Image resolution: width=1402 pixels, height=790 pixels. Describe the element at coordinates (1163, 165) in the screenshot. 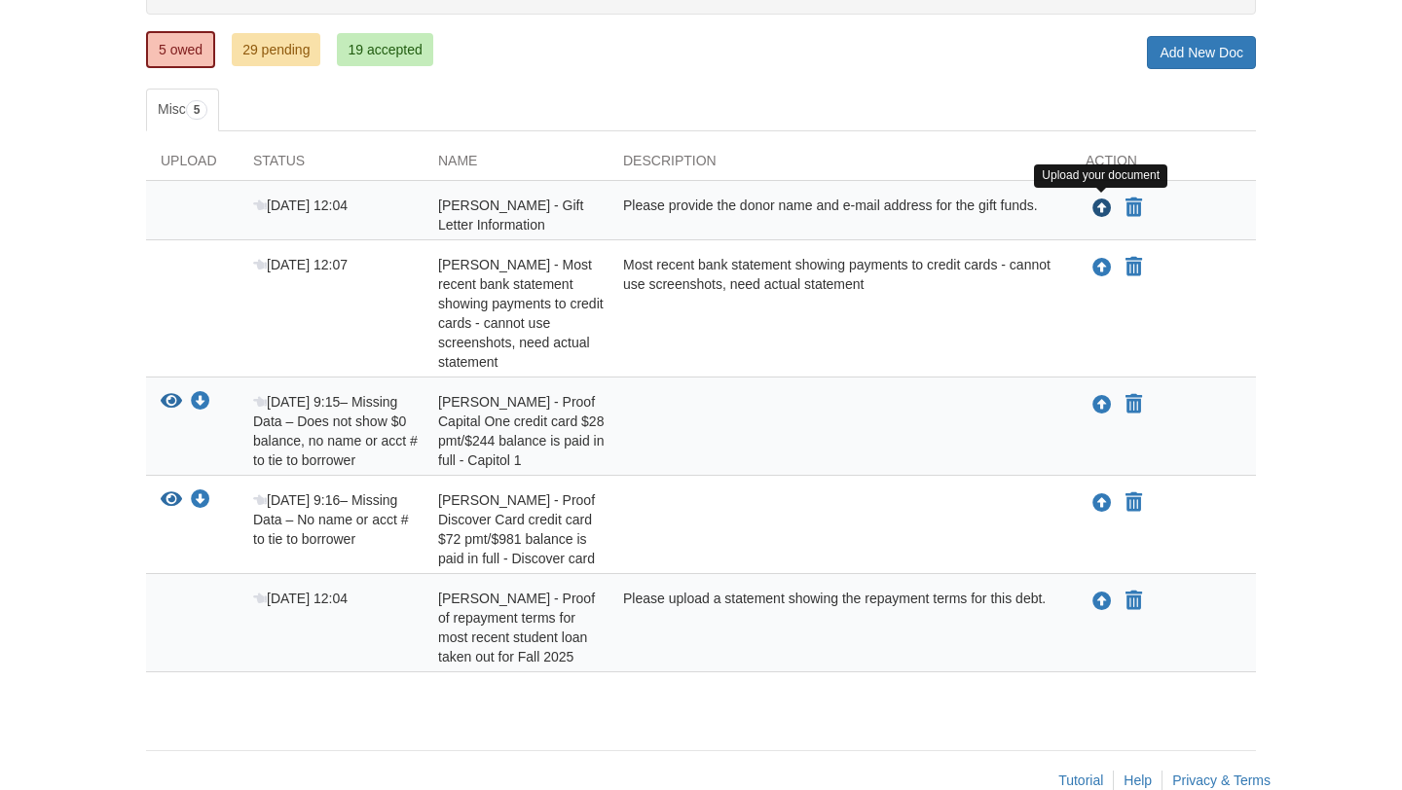

I see `div: Action` at that location.